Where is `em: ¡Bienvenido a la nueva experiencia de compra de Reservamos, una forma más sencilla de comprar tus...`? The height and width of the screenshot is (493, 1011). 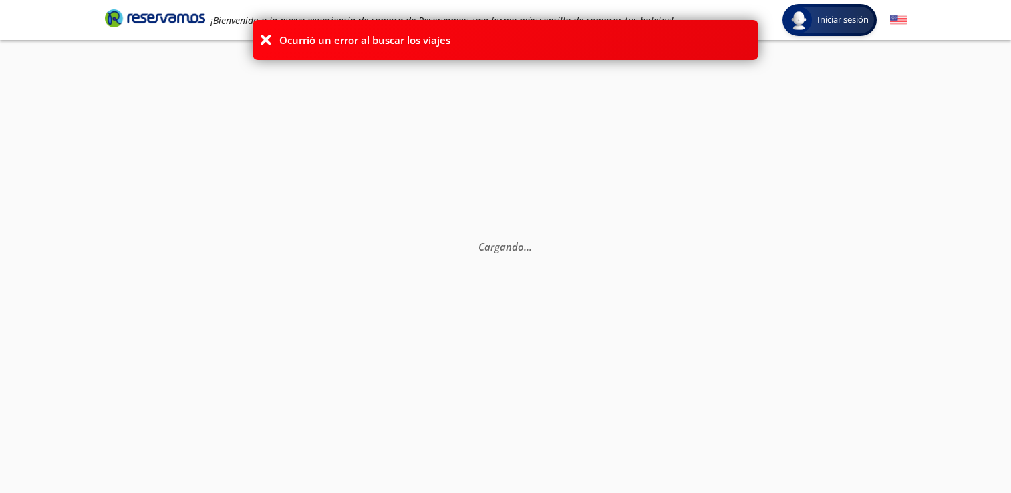
em: ¡Bienvenido a la nueva experiencia de compra de Reservamos, una forma más sencilla de comprar tus... is located at coordinates (442, 20).